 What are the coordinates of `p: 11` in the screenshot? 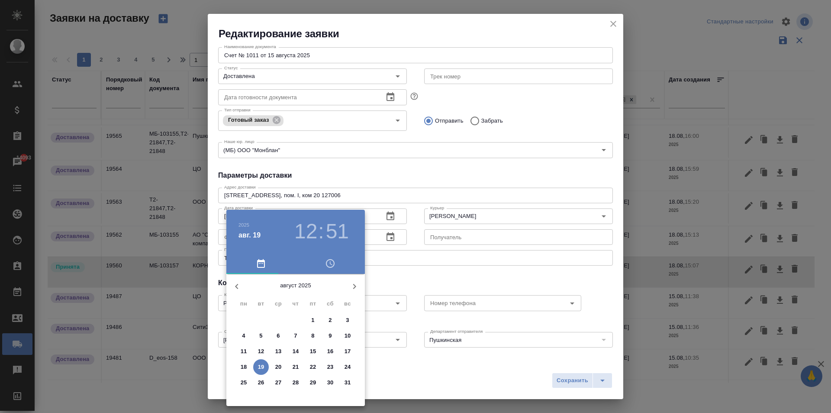 It's located at (244, 351).